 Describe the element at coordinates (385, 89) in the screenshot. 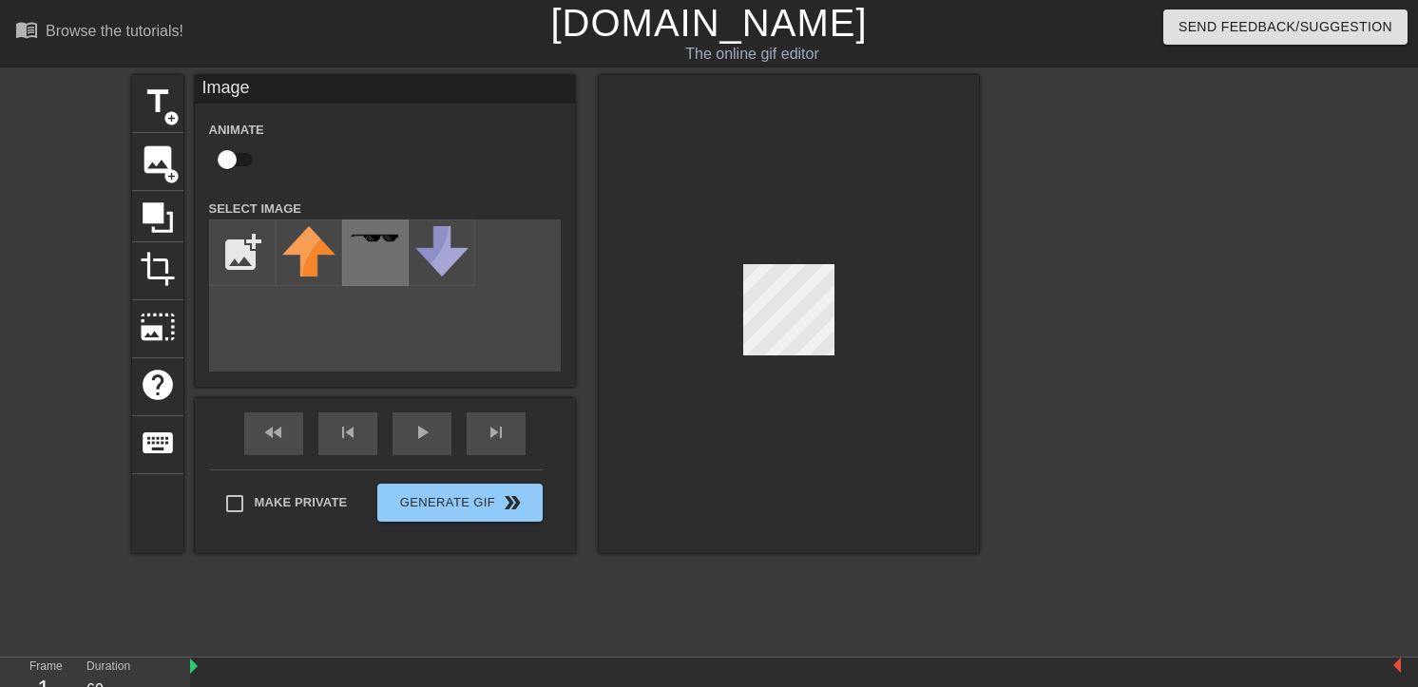

I see `div: Image` at that location.